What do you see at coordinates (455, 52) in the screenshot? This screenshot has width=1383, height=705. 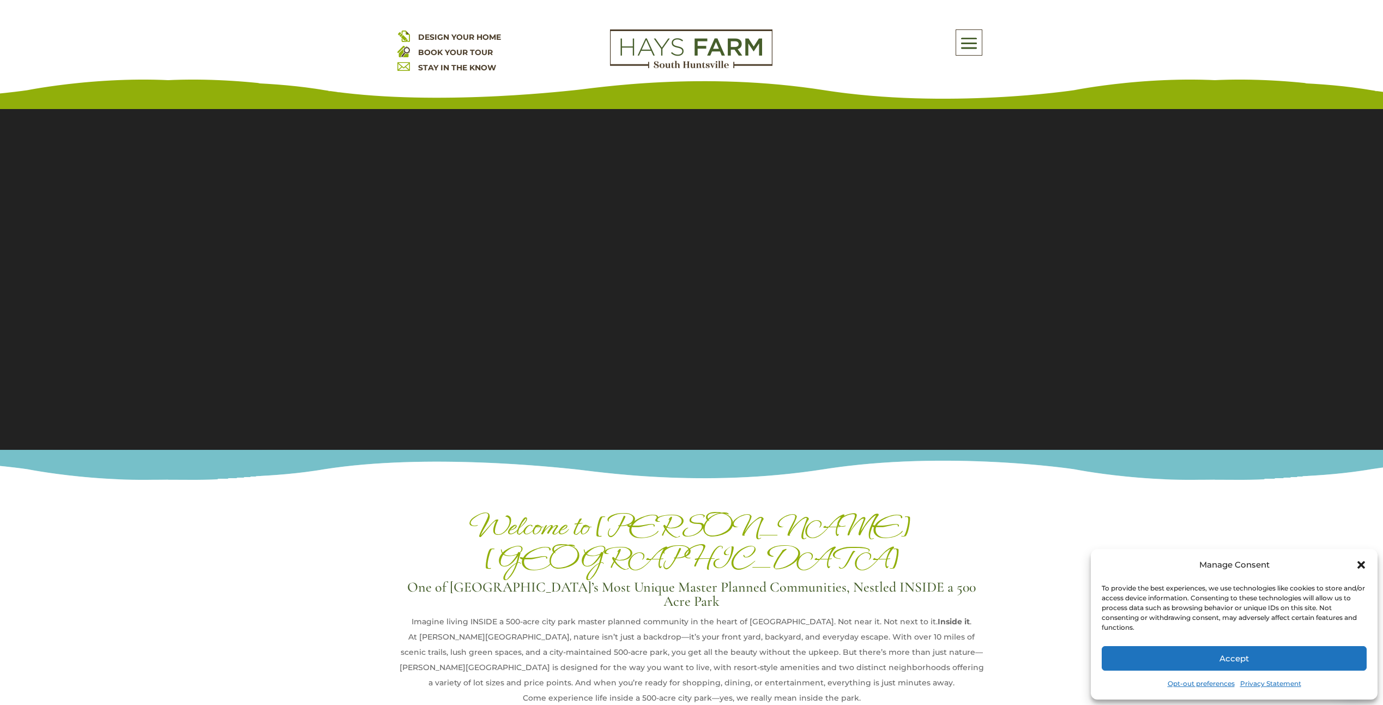 I see `a: BOOK YOUR TOUR` at bounding box center [455, 52].